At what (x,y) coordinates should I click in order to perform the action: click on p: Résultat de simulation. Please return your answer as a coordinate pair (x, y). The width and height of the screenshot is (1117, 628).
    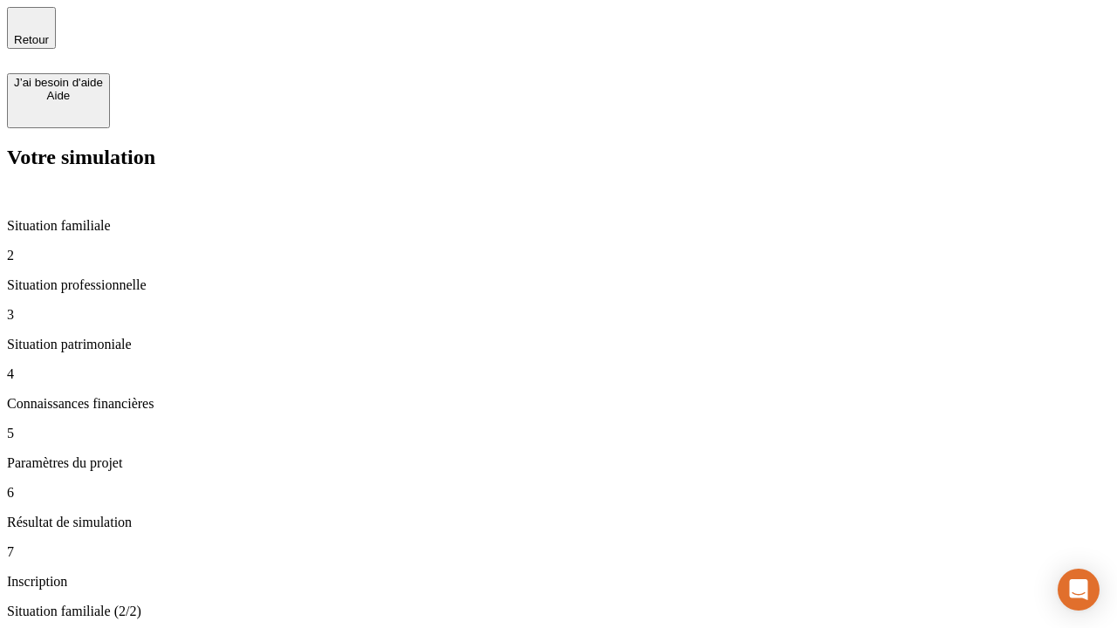
    Looking at the image, I should click on (559, 523).